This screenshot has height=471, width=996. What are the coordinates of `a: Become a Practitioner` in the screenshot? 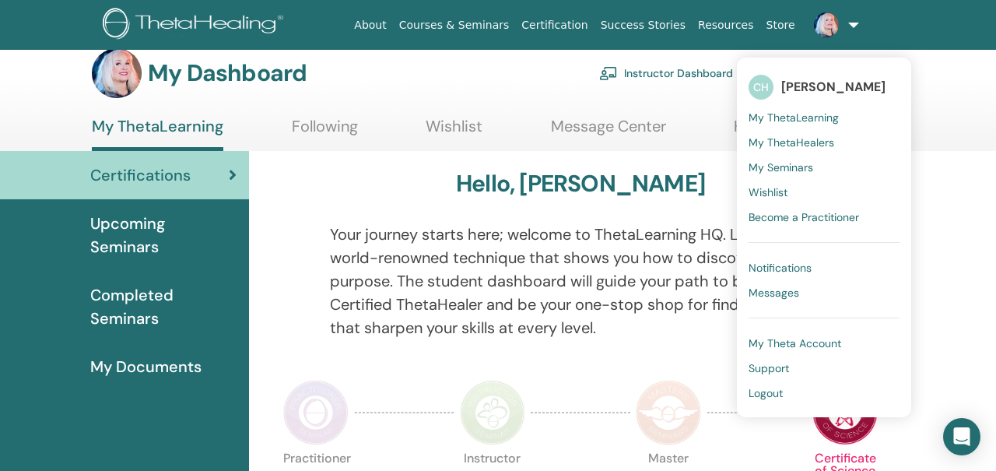 It's located at (824, 217).